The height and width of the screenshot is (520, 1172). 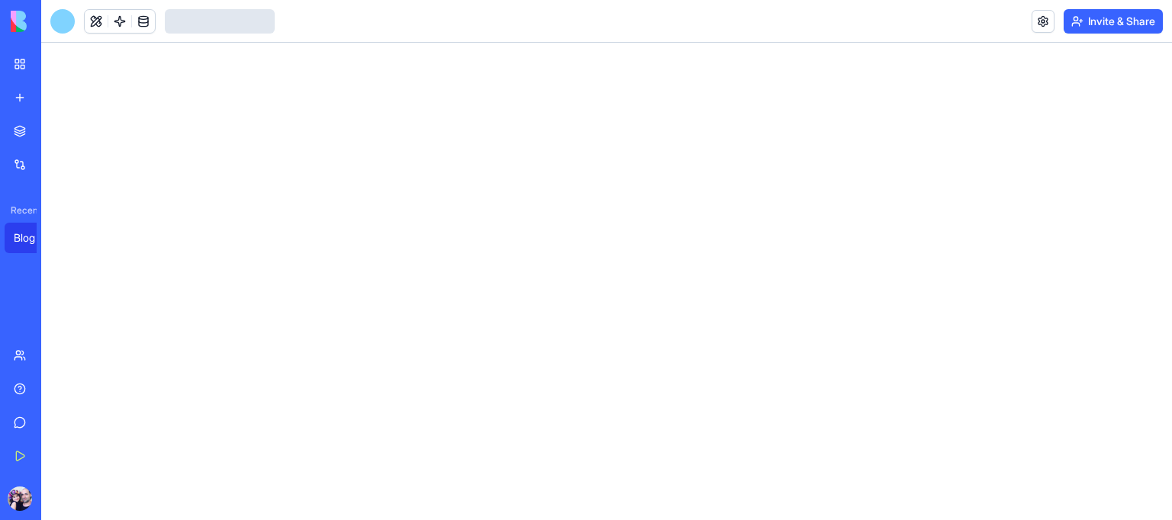 I want to click on button: Invite & Share, so click(x=1113, y=21).